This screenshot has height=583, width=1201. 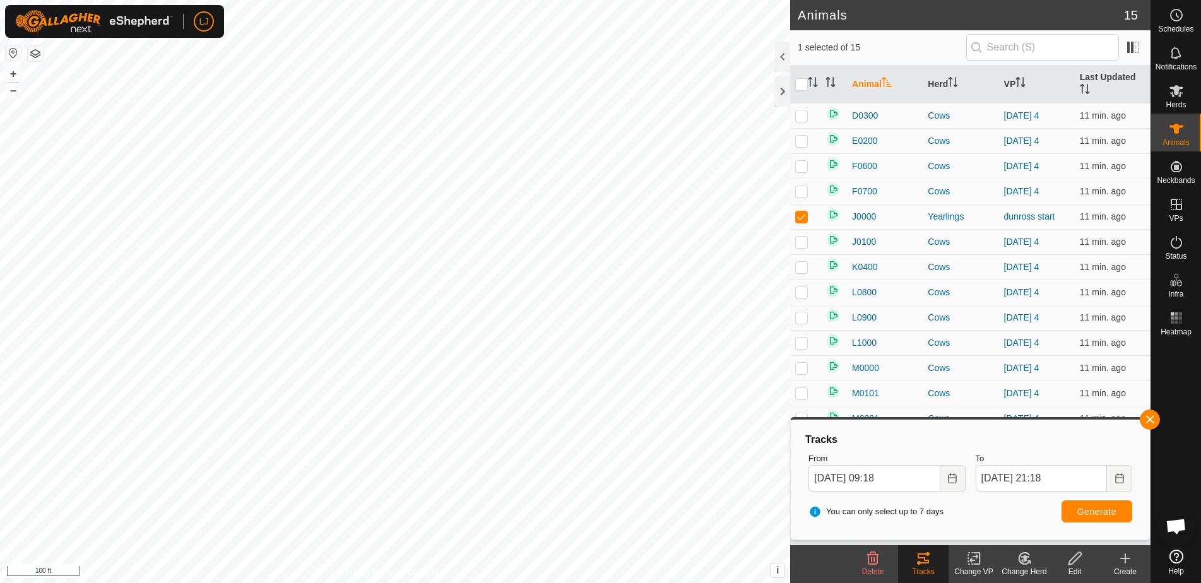 What do you see at coordinates (1176, 562) in the screenshot?
I see `a: Help` at bounding box center [1176, 562].